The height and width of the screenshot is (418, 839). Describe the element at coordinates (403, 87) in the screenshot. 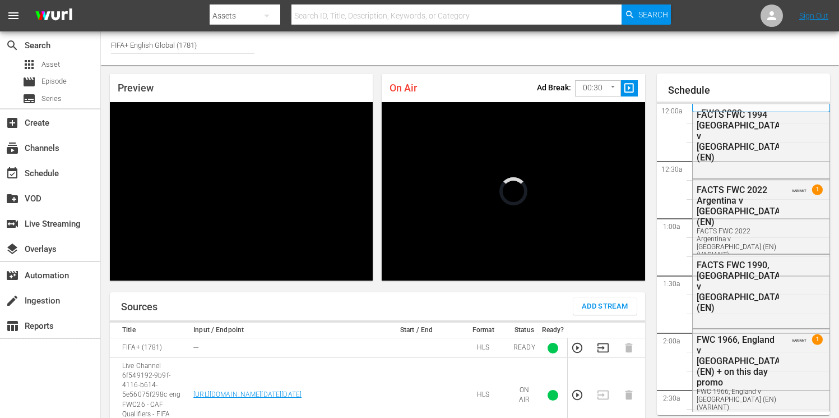

I see `span: On Air` at that location.